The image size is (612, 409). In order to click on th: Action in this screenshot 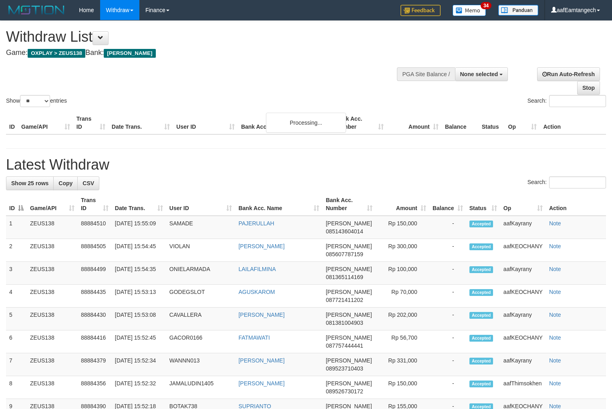, I will do `click(576, 204)`.